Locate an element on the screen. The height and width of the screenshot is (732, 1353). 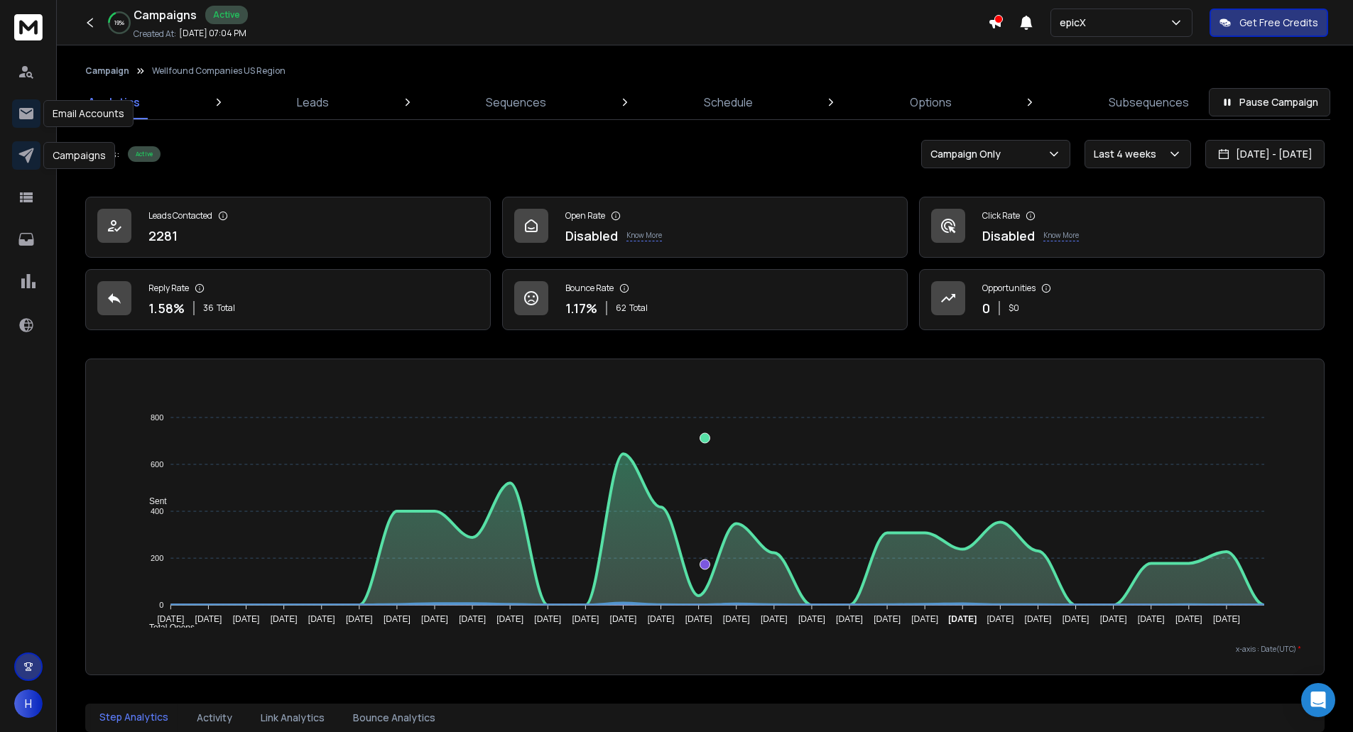
a: Schedule is located at coordinates (728, 102).